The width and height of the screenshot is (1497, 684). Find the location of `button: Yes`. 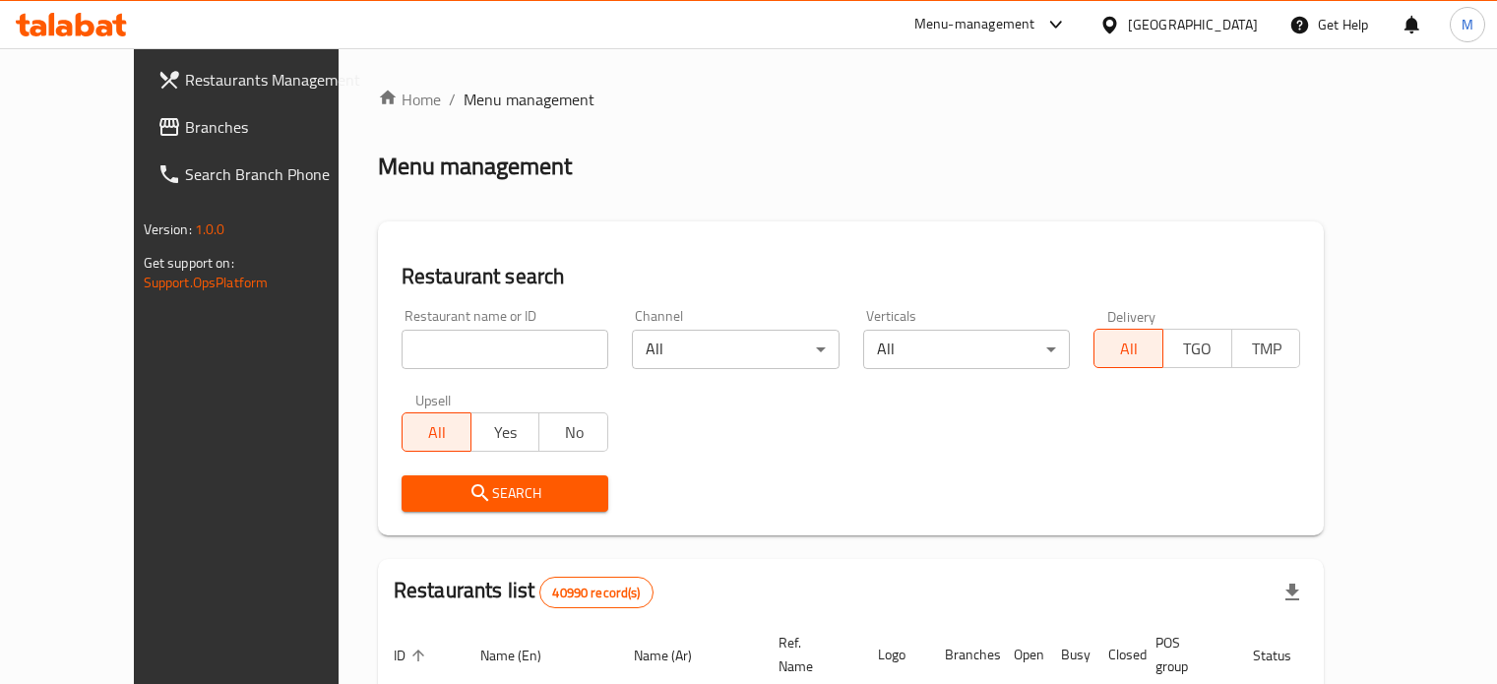

button: Yes is located at coordinates (505, 432).